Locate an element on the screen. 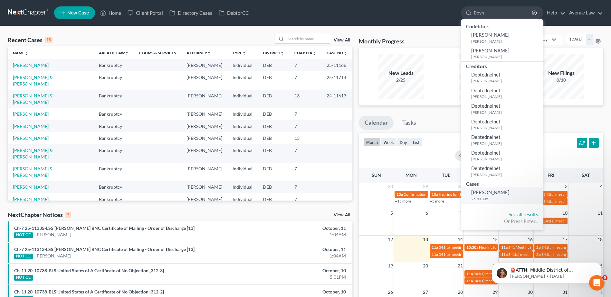 Image resolution: width=611 pixels, height=297 pixels. a: View All is located at coordinates (342, 40).